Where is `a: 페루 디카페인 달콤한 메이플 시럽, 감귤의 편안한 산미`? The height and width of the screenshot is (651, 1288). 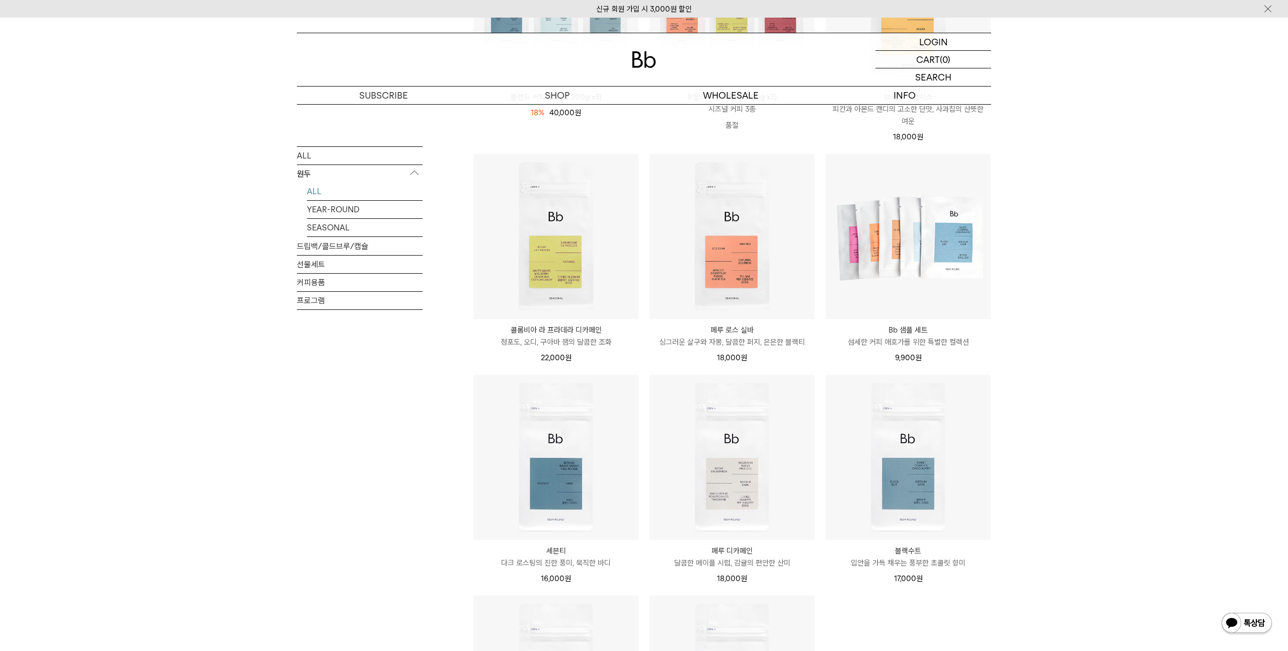
a: 페루 디카페인 달콤한 메이플 시럽, 감귤의 편안한 산미 is located at coordinates (732, 557).